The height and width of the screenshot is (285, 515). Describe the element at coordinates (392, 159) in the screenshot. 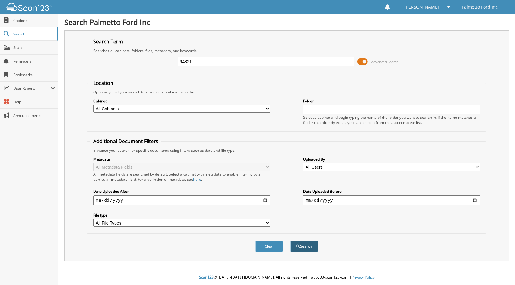

I see `label: Uploaded By` at that location.